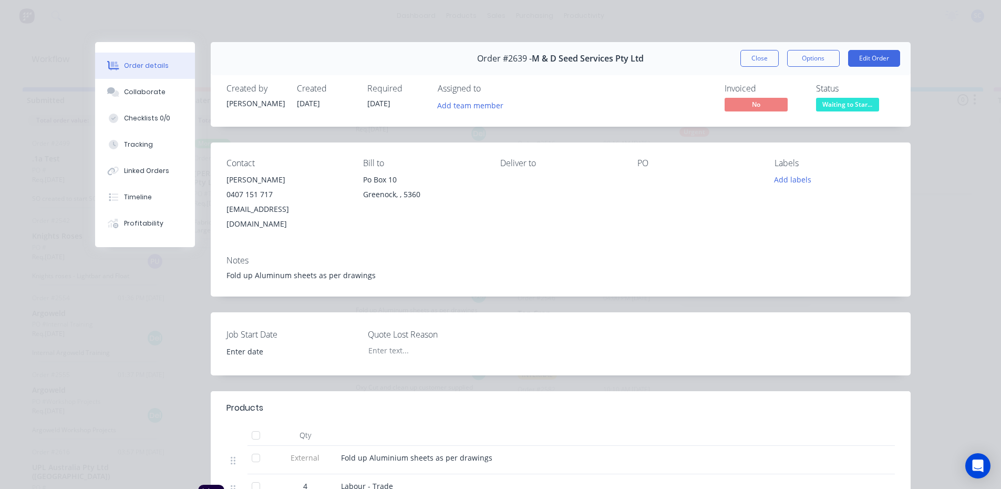  I want to click on button: Profitability, so click(145, 223).